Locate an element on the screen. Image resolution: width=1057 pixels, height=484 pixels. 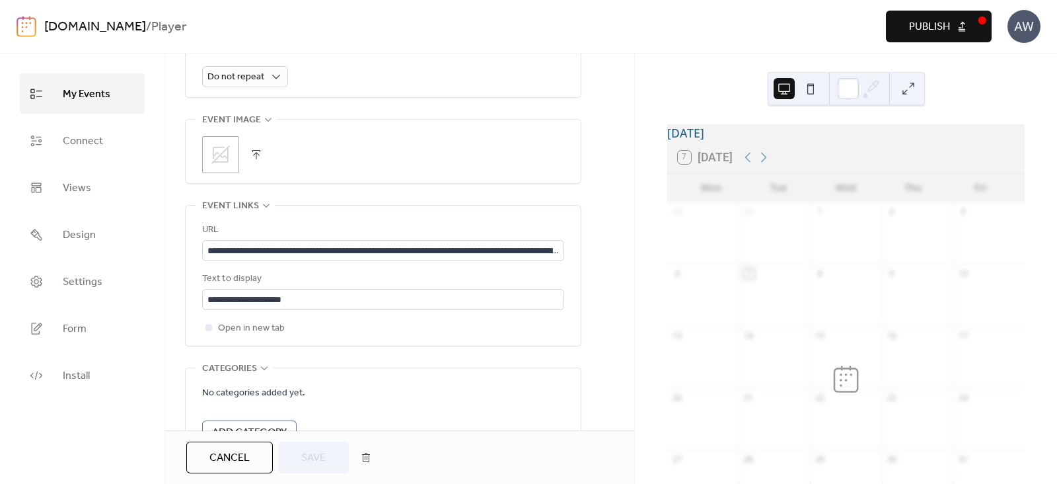
span: Views is located at coordinates (77, 188).